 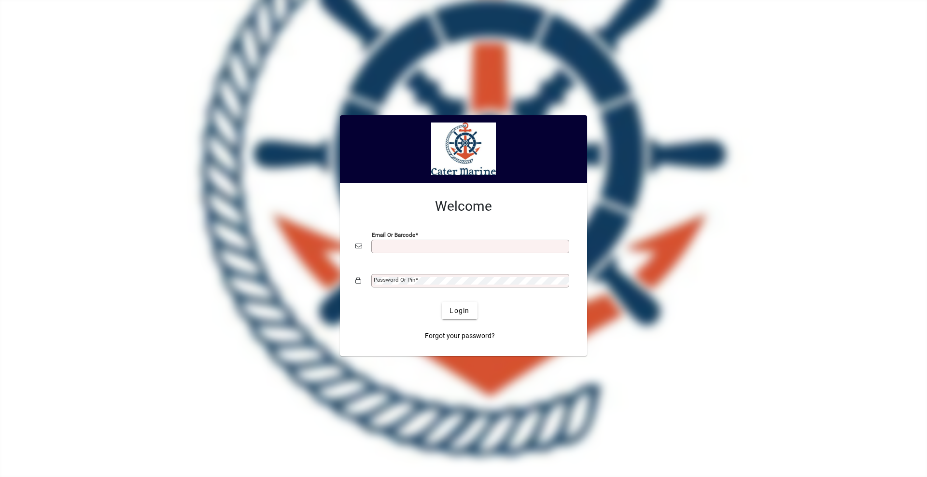 What do you see at coordinates (460, 336) in the screenshot?
I see `a: Forgot your password?` at bounding box center [460, 336].